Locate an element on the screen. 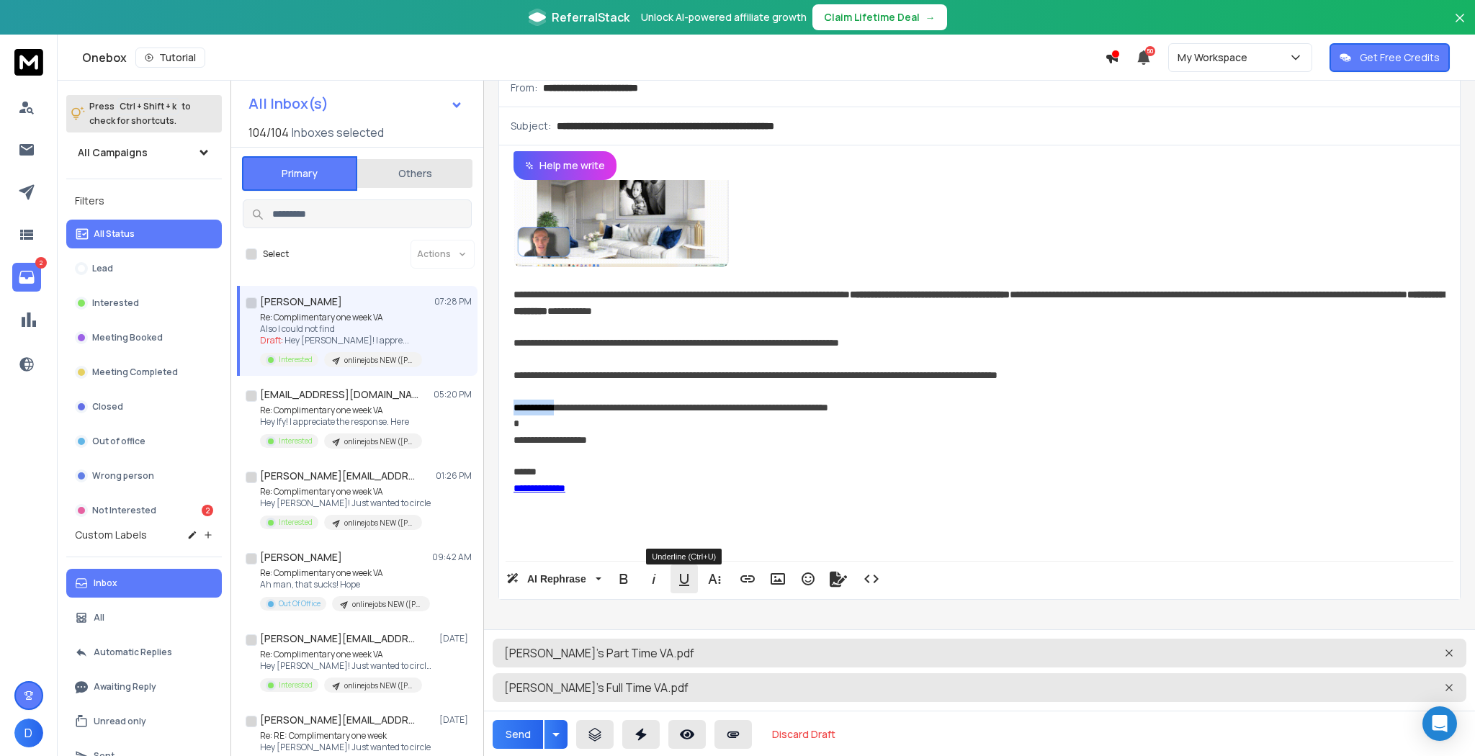  button: All is located at coordinates (144, 618).